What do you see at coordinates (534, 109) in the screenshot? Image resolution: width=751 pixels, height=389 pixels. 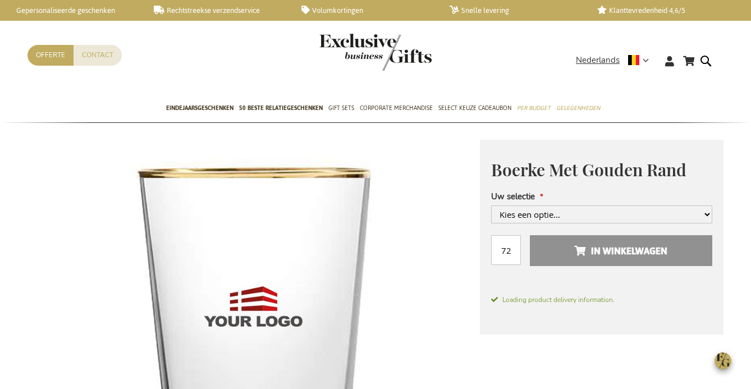 I see `a: Per Budget` at bounding box center [534, 109].